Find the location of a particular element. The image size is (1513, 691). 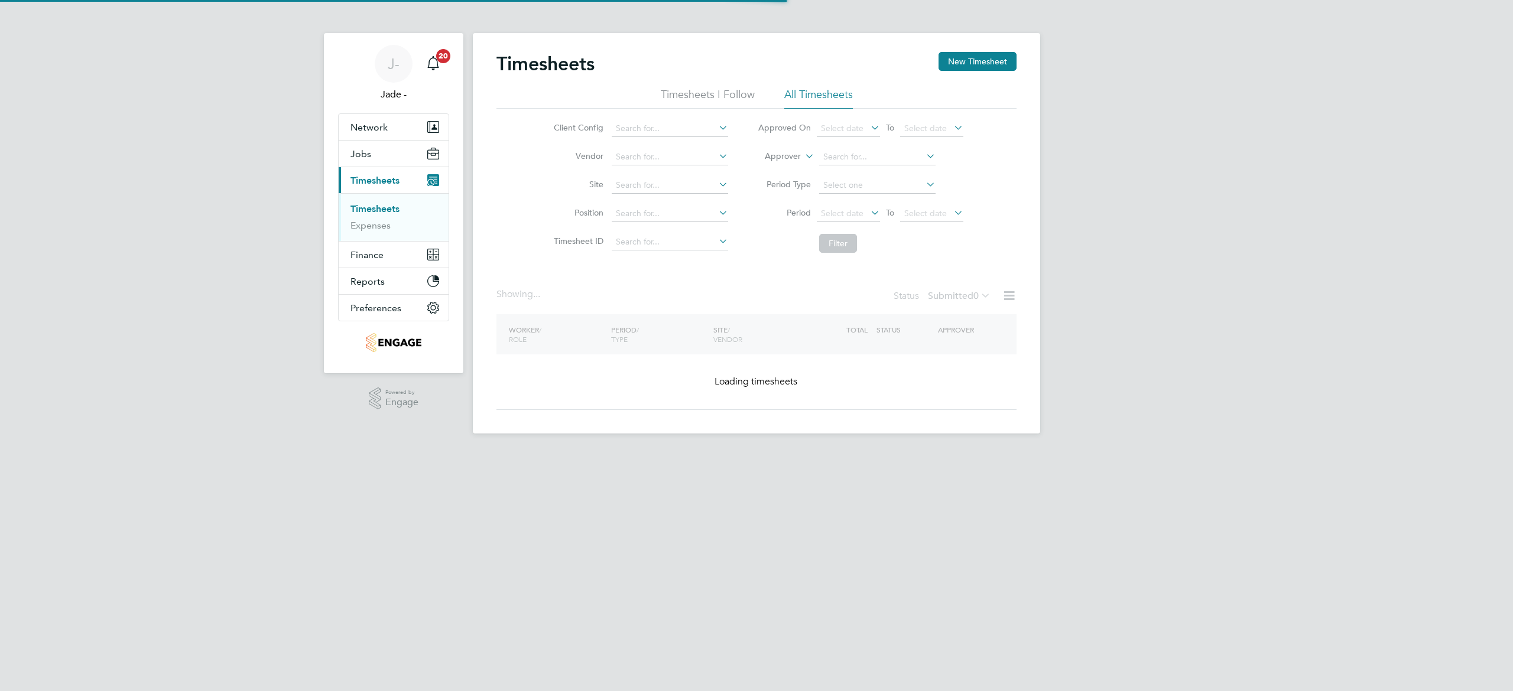

span: 0 is located at coordinates (976, 296).